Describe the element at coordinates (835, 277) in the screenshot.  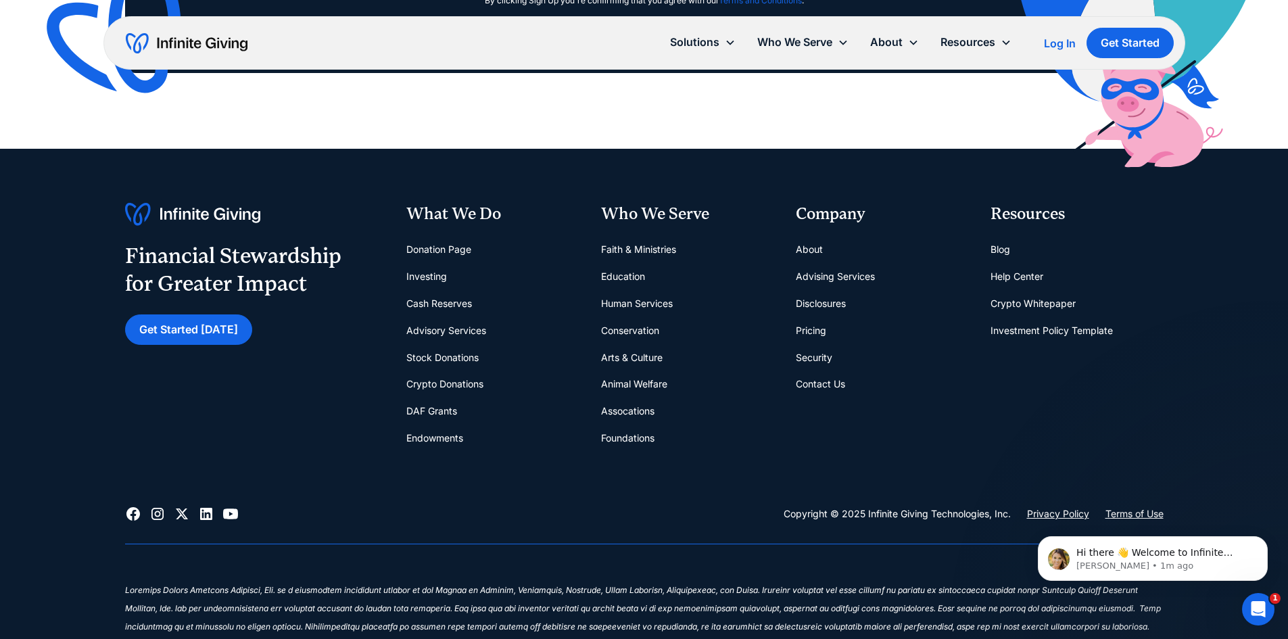
I see `a: Advising Services` at that location.